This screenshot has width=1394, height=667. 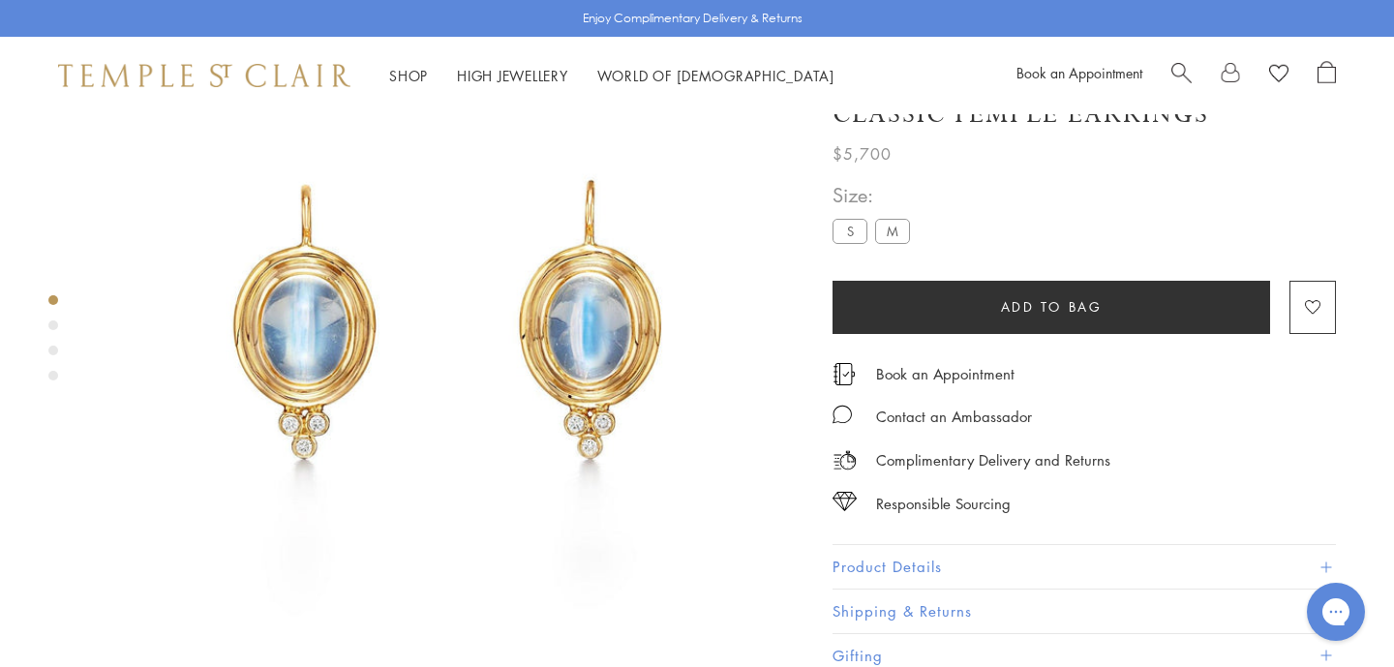 I want to click on img: Temple St. Clair, so click(x=204, y=76).